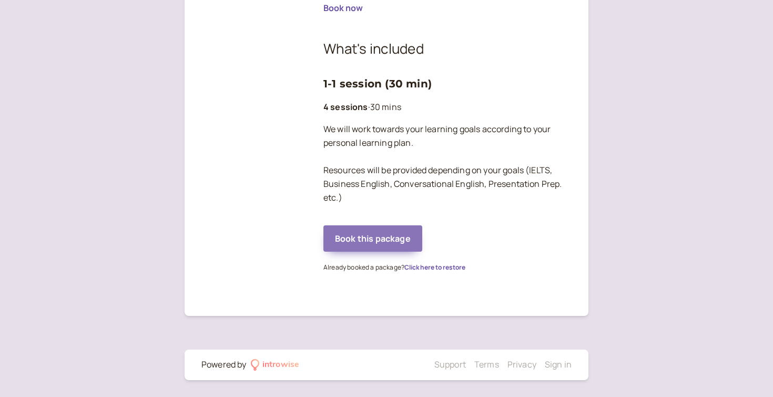  Describe the element at coordinates (224, 364) in the screenshot. I see `div: Powered by` at that location.